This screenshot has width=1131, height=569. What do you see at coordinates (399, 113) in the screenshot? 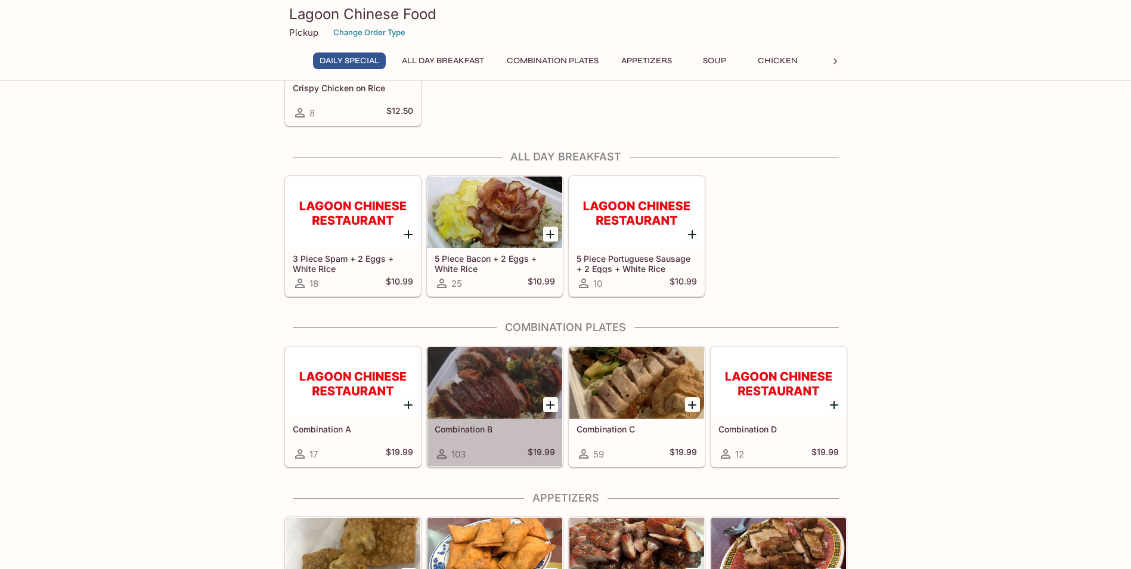
I see `h5: $12.50` at bounding box center [399, 113].